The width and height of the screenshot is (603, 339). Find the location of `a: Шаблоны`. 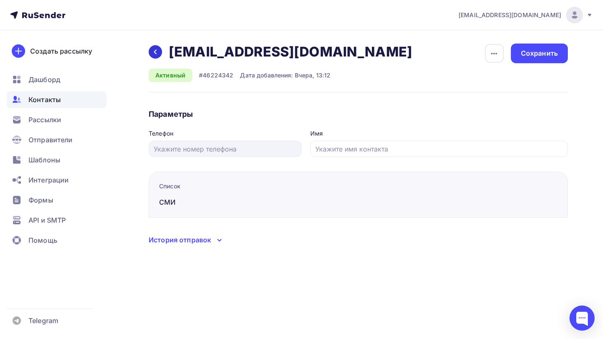

a: Шаблоны is located at coordinates (56, 160).